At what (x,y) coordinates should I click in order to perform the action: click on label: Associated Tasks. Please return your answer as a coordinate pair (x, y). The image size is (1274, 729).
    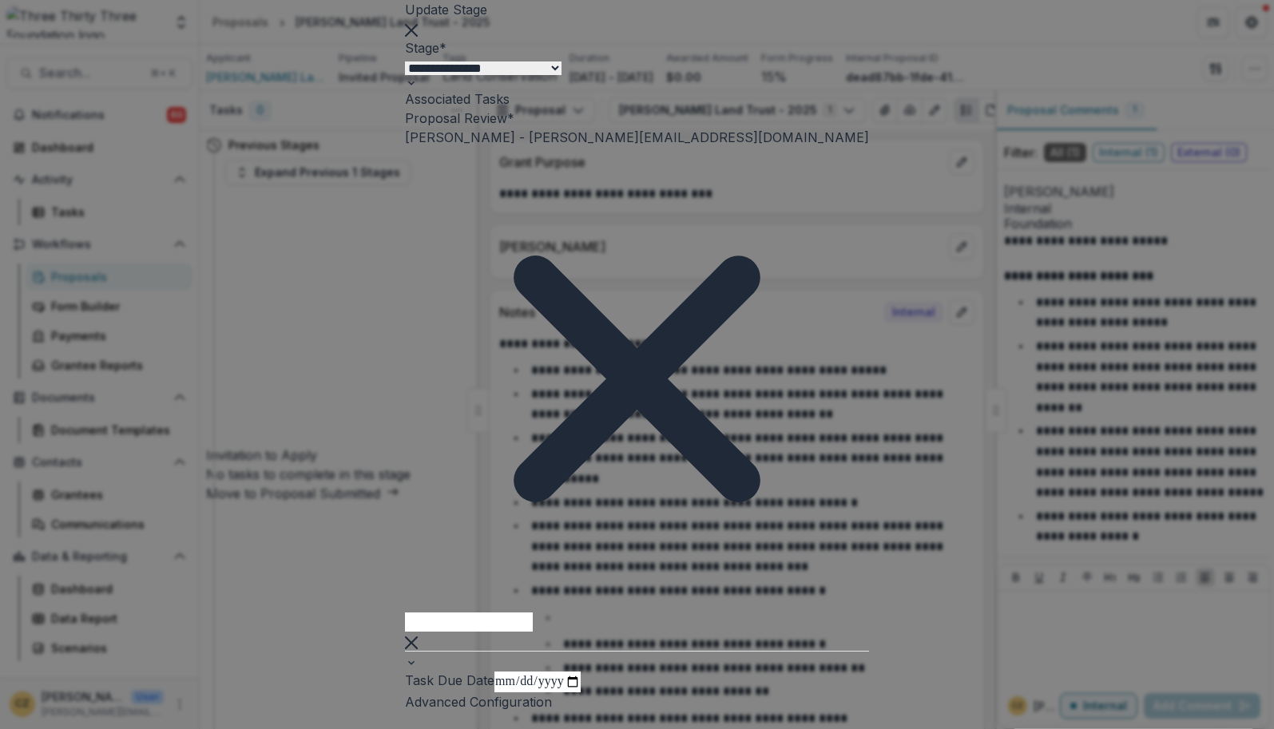
    Looking at the image, I should click on (457, 99).